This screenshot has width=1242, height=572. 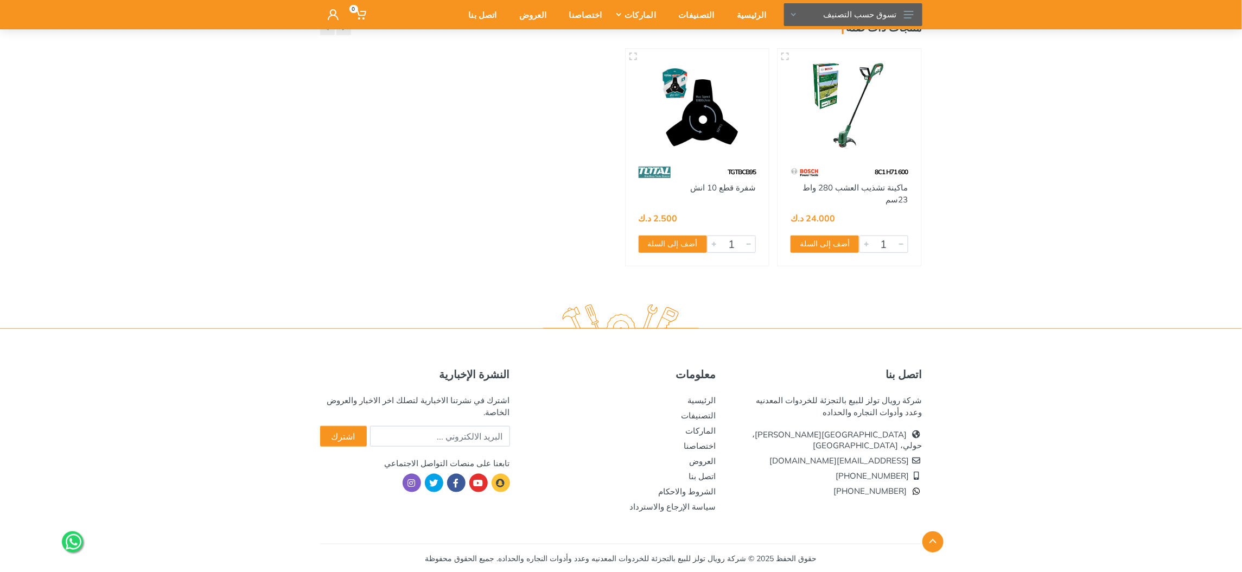 I want to click on div: 2.500 د.ك, so click(x=658, y=218).